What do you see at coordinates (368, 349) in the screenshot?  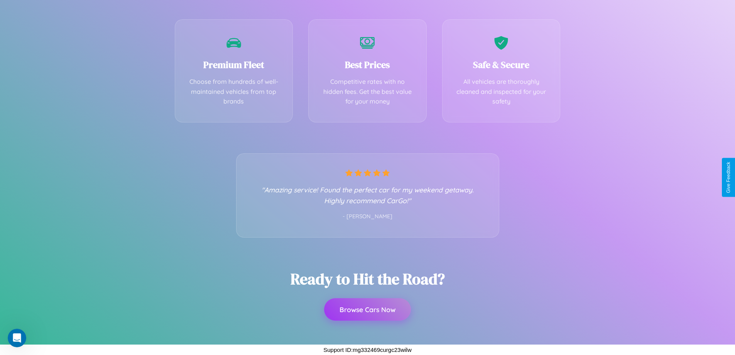 I see `p: Support ID: mg332469curgc23wilw` at bounding box center [368, 349].